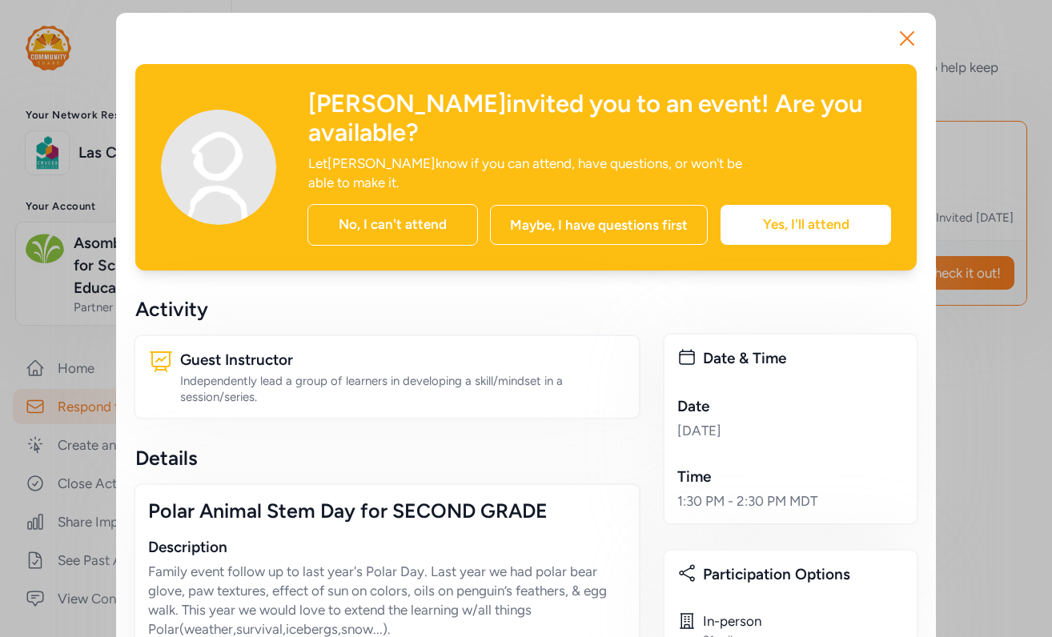  Describe the element at coordinates (803, 359) in the screenshot. I see `div: Date & Time` at that location.